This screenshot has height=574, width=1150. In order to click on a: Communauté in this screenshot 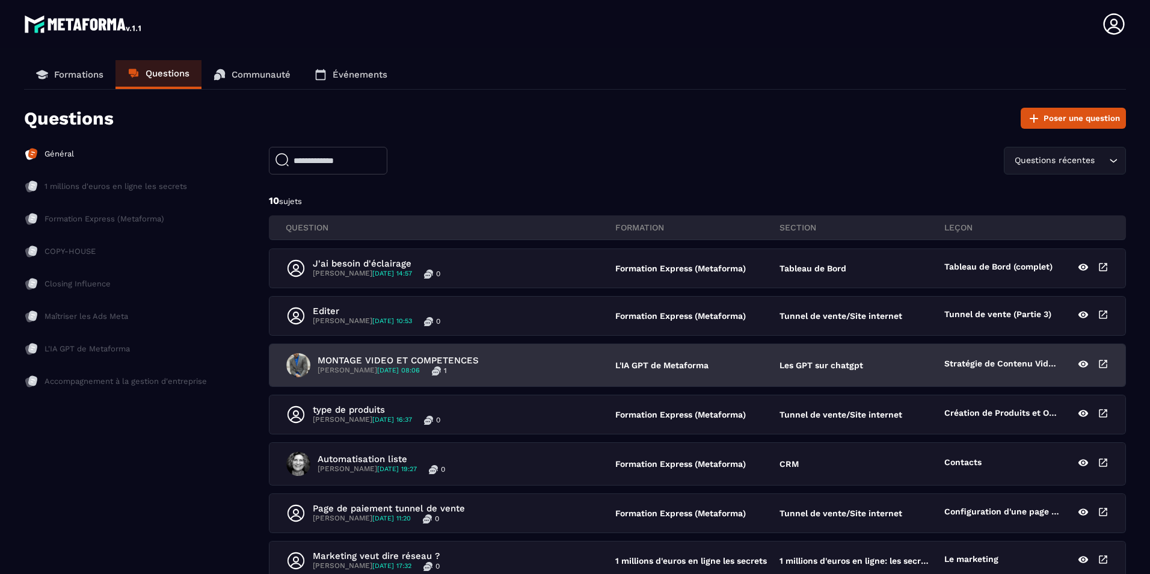, I will do `click(252, 75)`.